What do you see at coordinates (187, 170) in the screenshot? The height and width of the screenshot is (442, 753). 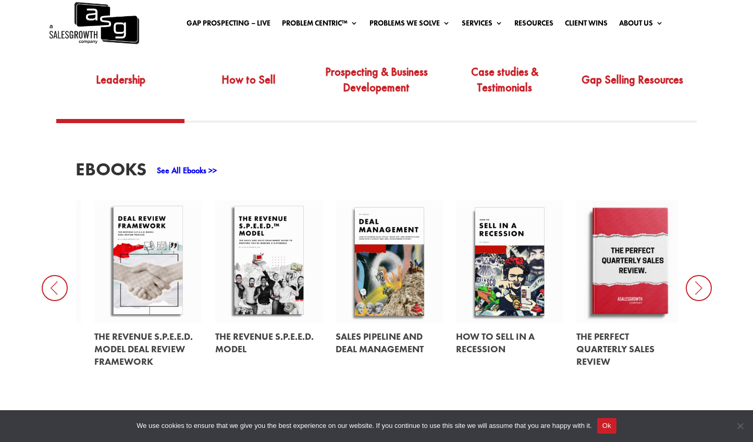 I see `a: See All Ebooks >>` at bounding box center [187, 170].